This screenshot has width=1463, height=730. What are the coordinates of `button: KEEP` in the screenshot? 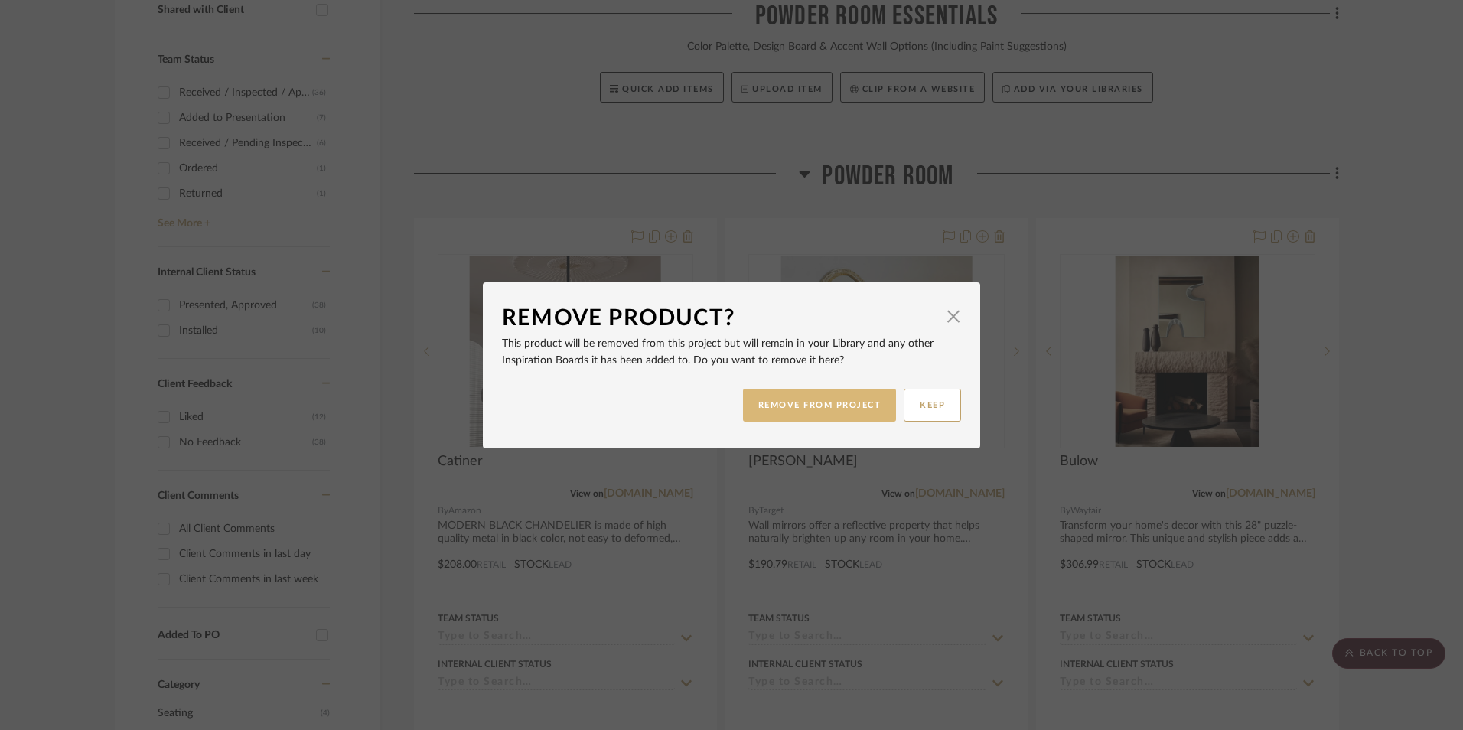 It's located at (932, 405).